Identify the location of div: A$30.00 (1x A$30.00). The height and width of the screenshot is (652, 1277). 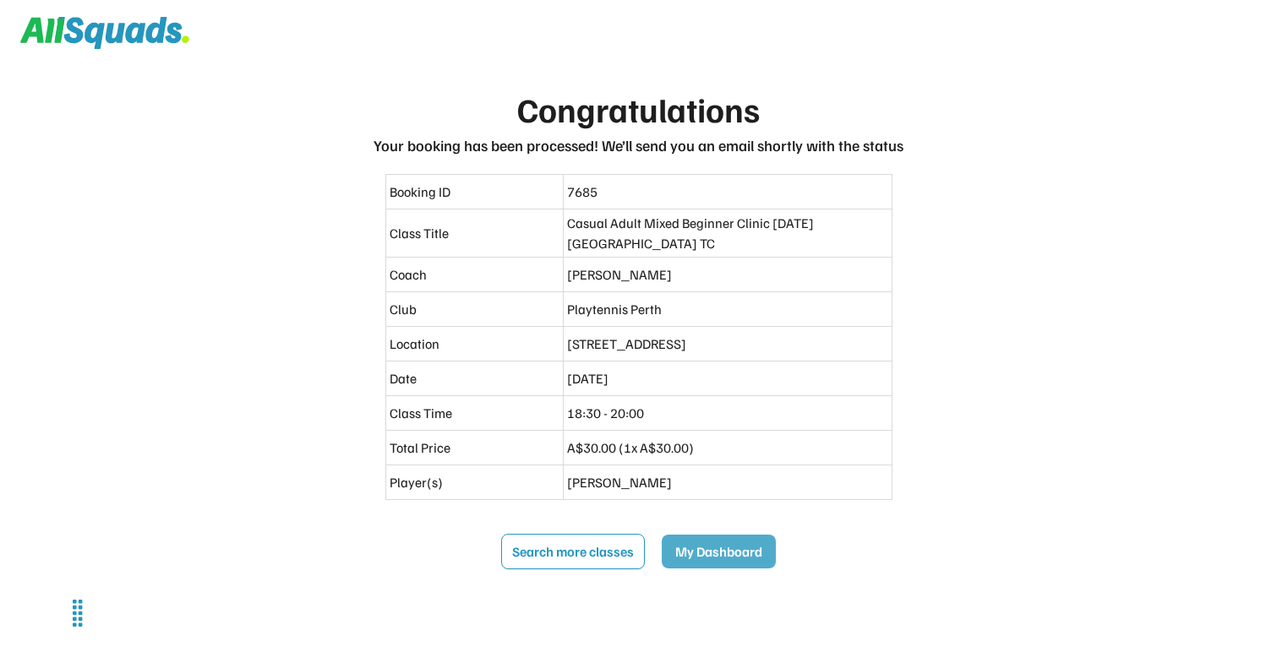
(728, 448).